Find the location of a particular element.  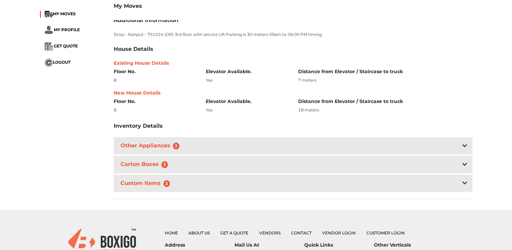

h3: Carton Boxes is located at coordinates (146, 164).